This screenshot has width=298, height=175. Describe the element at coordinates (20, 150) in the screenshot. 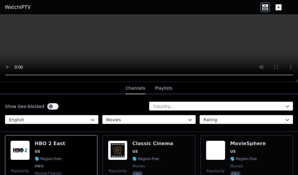

I see `img: HBO 2 East` at that location.